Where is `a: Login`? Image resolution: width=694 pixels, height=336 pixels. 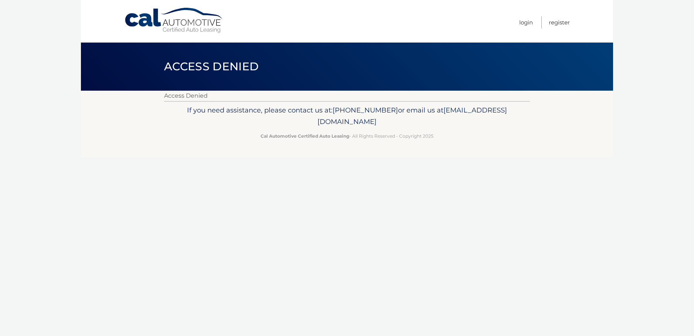 a: Login is located at coordinates (526, 22).